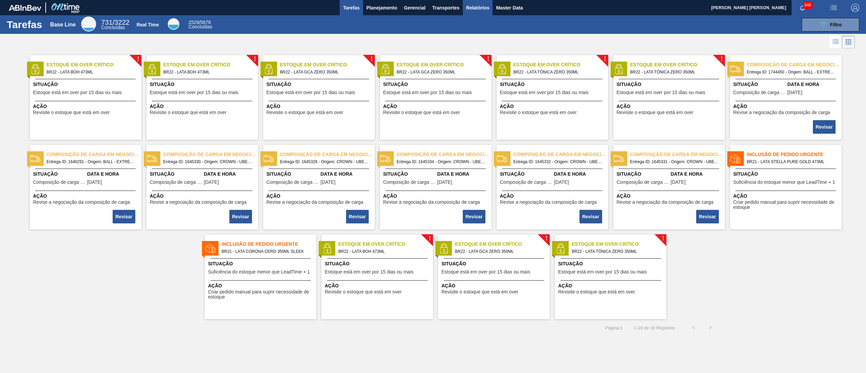  I want to click on span: Criar pedido manual para suprir necessidade de estoque, so click(786, 205).